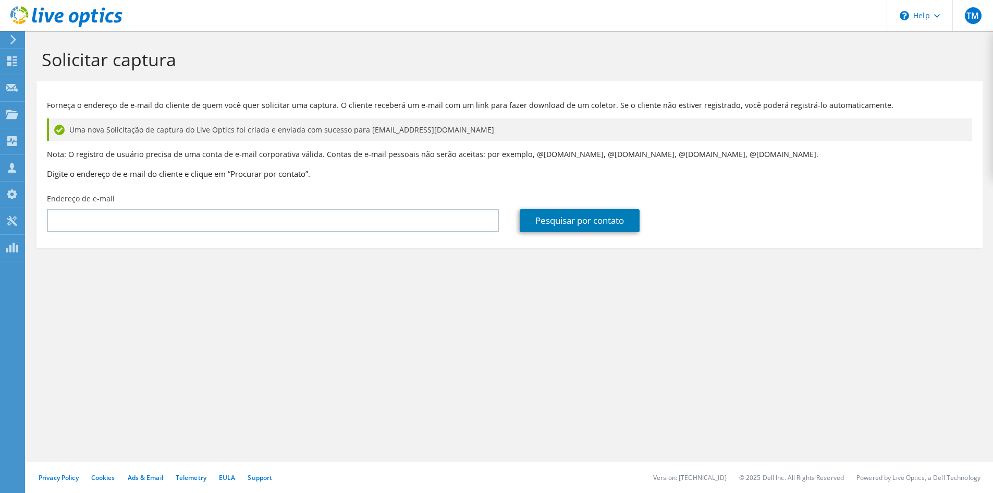 The height and width of the screenshot is (493, 993). What do you see at coordinates (260, 477) in the screenshot?
I see `a: Support` at bounding box center [260, 477].